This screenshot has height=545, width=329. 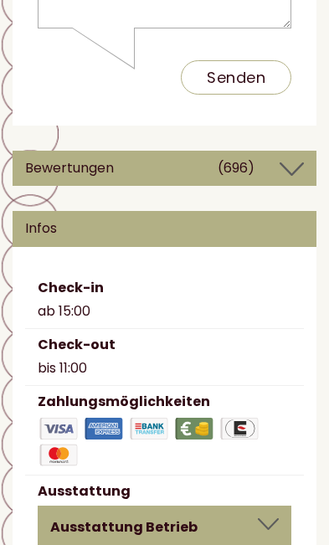 I want to click on div: Hotel Tenz, so click(x=89, y=59).